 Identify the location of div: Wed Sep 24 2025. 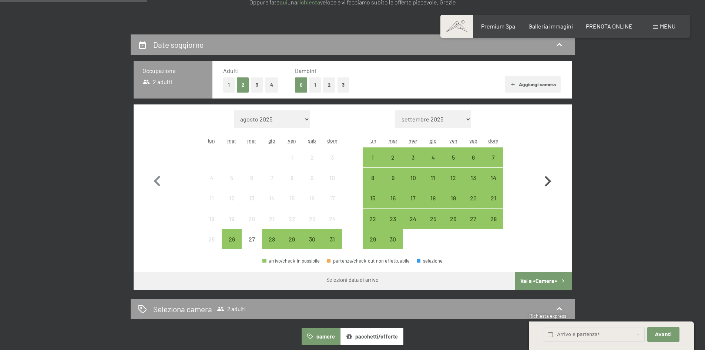
(413, 218).